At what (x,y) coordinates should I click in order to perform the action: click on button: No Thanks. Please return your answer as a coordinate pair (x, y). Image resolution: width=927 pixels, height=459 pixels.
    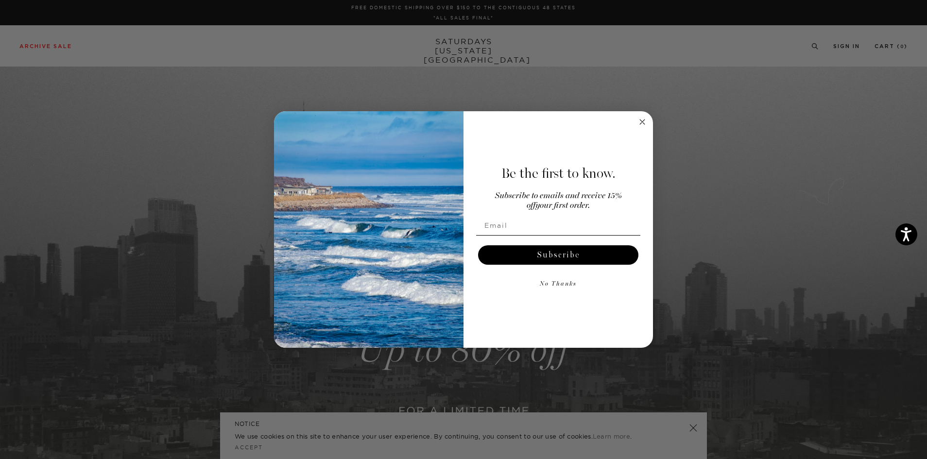
    Looking at the image, I should click on (558, 284).